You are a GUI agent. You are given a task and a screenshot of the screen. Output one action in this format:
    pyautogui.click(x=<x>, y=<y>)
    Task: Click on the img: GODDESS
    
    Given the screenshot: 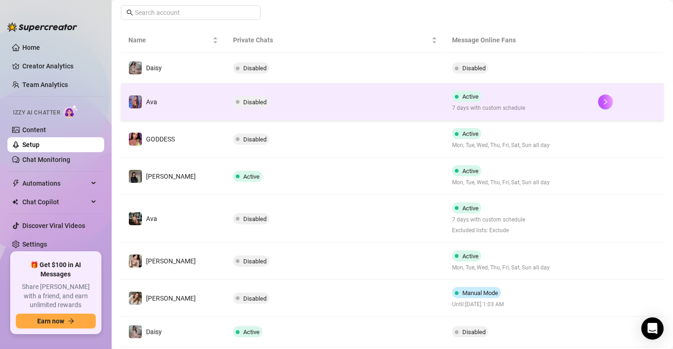 What is the action you would take?
    pyautogui.click(x=135, y=139)
    